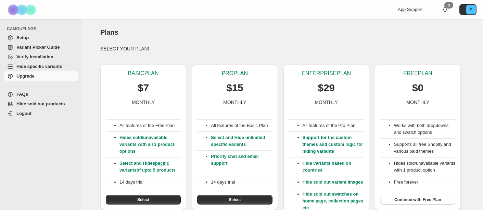  I want to click on a: Verify Installation, so click(41, 57).